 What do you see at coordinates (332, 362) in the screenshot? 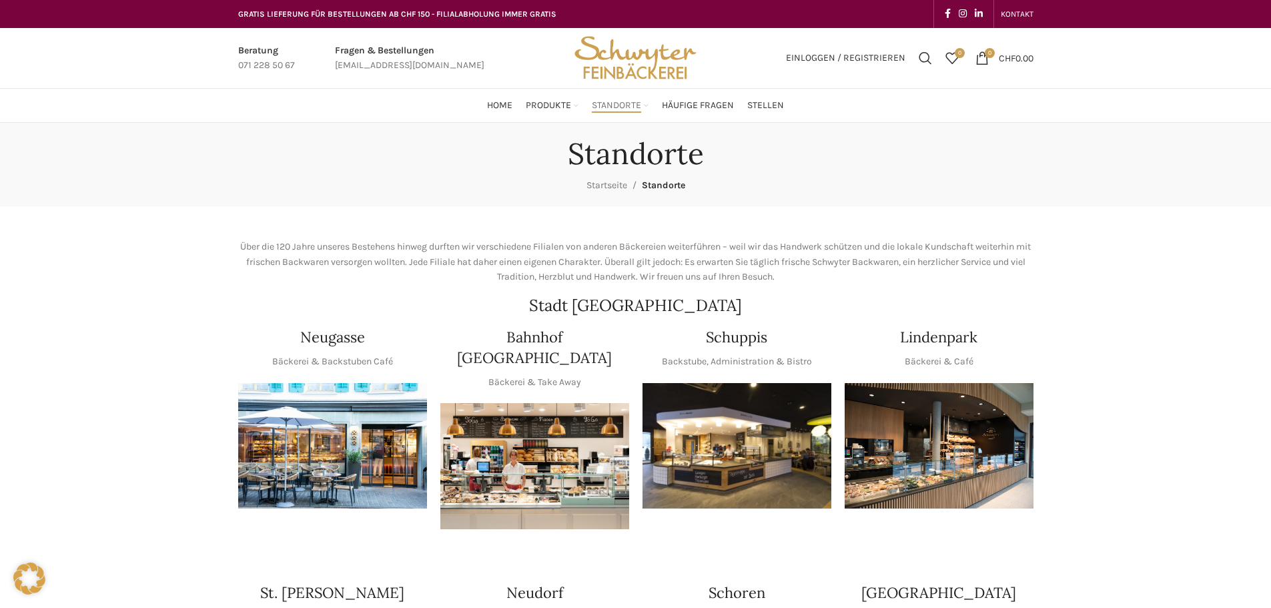
I see `p: Bäckerei & Backstuben Café` at bounding box center [332, 362].